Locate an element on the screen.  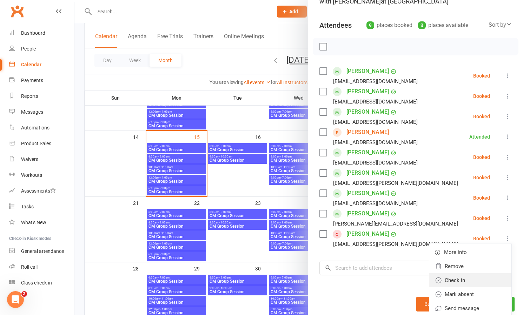
a: Workouts is located at coordinates (41, 175).